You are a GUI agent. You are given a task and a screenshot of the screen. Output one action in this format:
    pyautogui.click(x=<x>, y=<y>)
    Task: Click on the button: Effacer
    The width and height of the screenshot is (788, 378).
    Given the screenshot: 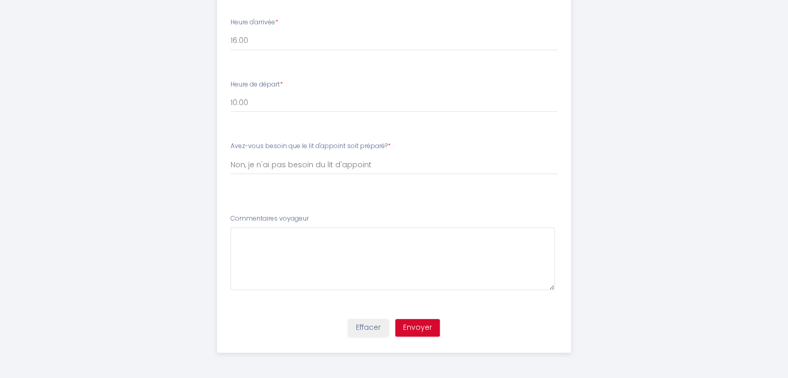 What is the action you would take?
    pyautogui.click(x=368, y=328)
    